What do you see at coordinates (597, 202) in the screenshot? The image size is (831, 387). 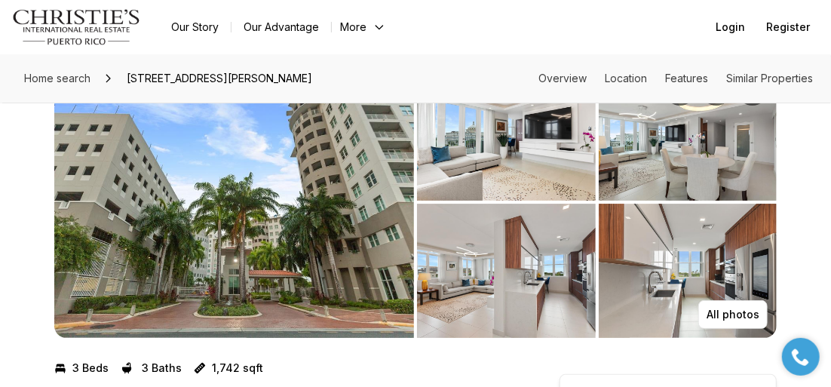 I see `li: 2 of 9` at bounding box center [597, 202].